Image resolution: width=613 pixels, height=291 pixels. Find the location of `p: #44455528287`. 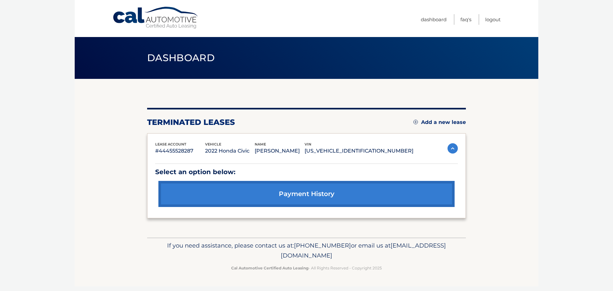

p: #44455528287 is located at coordinates (180, 151).